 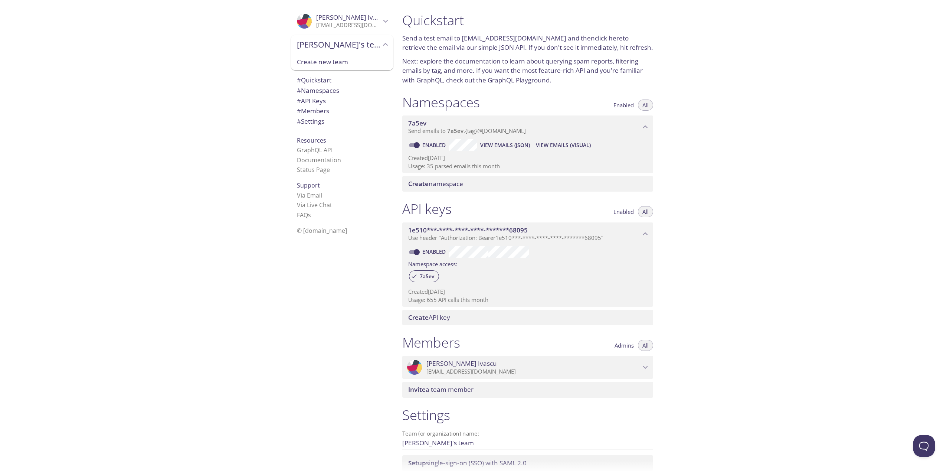 What do you see at coordinates (505, 145) in the screenshot?
I see `button: View Emails (JSON)` at bounding box center [505, 145].